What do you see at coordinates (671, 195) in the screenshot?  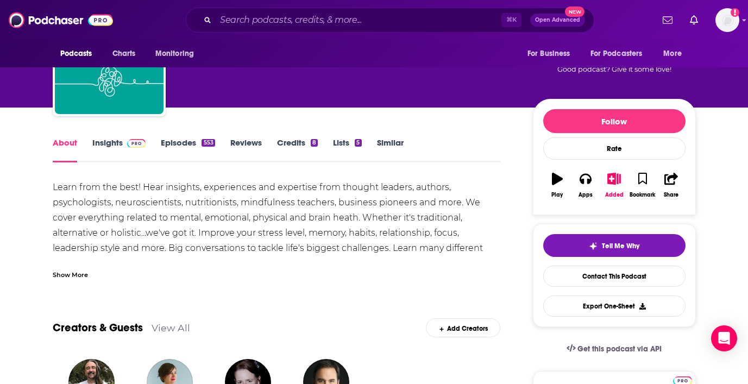 I see `div: Share` at bounding box center [671, 195].